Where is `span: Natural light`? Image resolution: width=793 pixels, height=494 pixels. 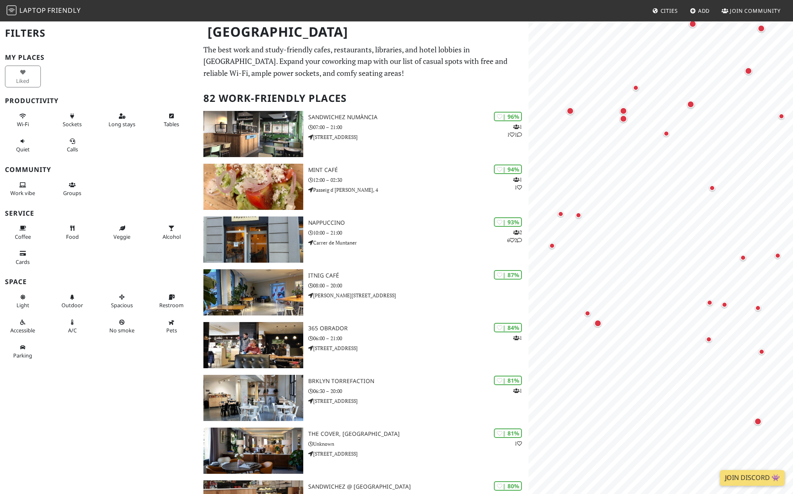 span: Natural light is located at coordinates (23, 305).